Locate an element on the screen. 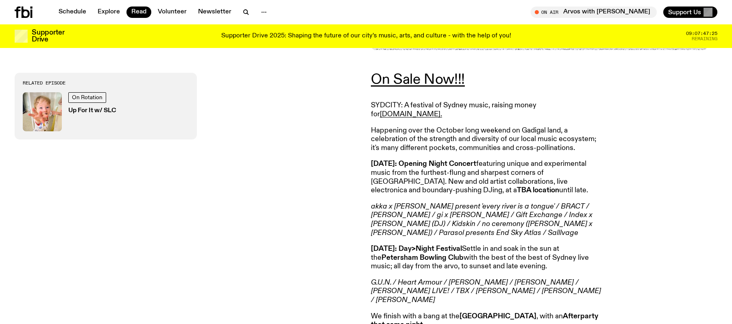  a: Newsletter is located at coordinates (215, 12).